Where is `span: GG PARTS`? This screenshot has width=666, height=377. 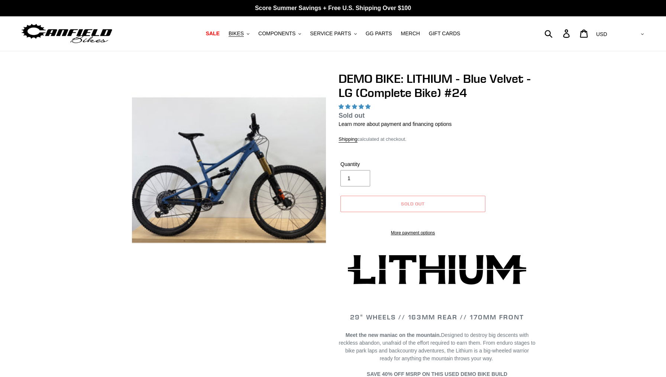
span: GG PARTS is located at coordinates (379, 33).